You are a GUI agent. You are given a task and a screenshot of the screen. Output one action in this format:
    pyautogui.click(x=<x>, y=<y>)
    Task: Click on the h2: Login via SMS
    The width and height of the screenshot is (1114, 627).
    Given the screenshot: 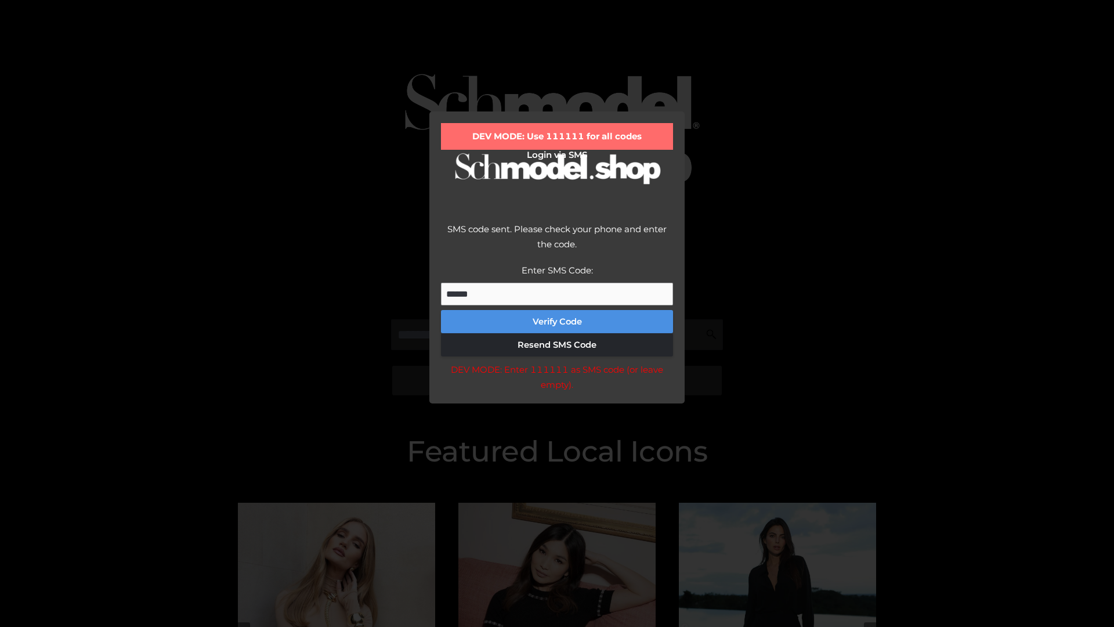 What is the action you would take?
    pyautogui.click(x=557, y=155)
    